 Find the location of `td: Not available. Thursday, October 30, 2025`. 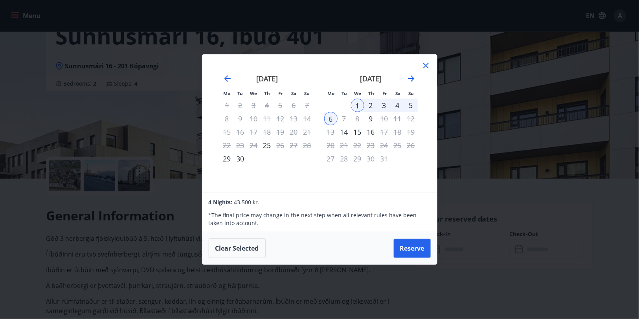

td: Not available. Thursday, October 30, 2025 is located at coordinates (371, 159).